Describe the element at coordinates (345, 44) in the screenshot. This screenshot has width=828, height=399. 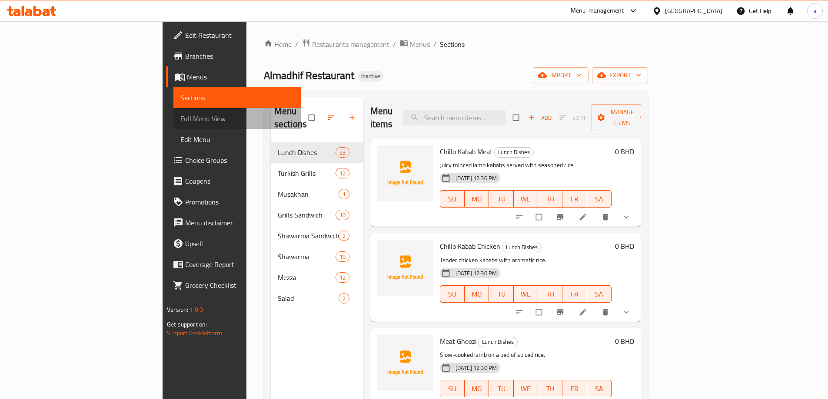
I see `a: Restaurants management` at that location.